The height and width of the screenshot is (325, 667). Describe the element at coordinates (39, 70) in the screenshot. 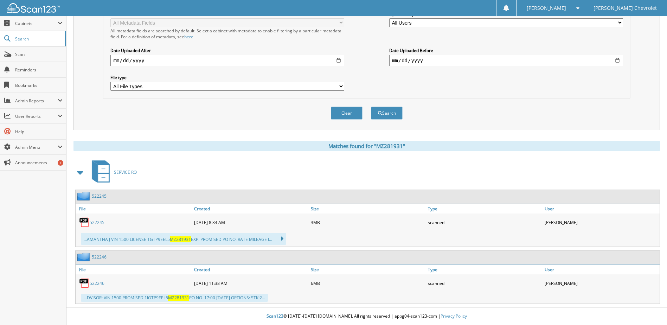

I see `span: Reminders` at that location.